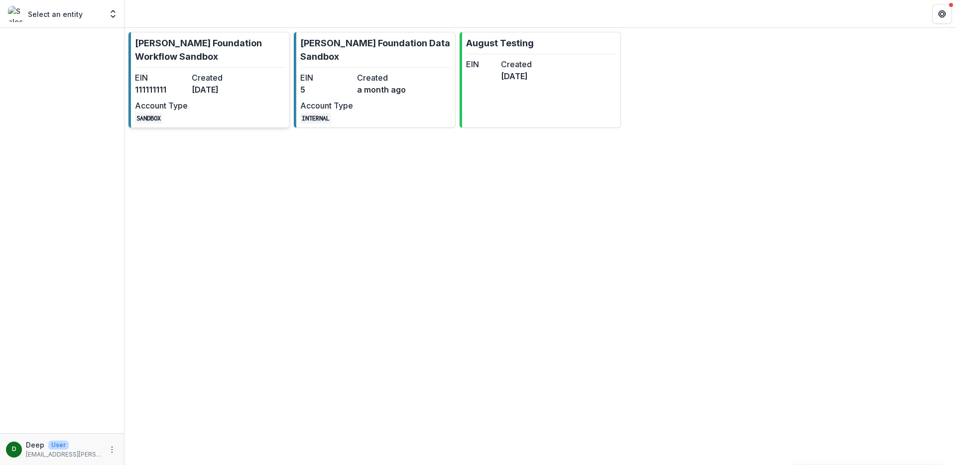 The width and height of the screenshot is (956, 465). What do you see at coordinates (500, 43) in the screenshot?
I see `p: August Testing` at bounding box center [500, 43].